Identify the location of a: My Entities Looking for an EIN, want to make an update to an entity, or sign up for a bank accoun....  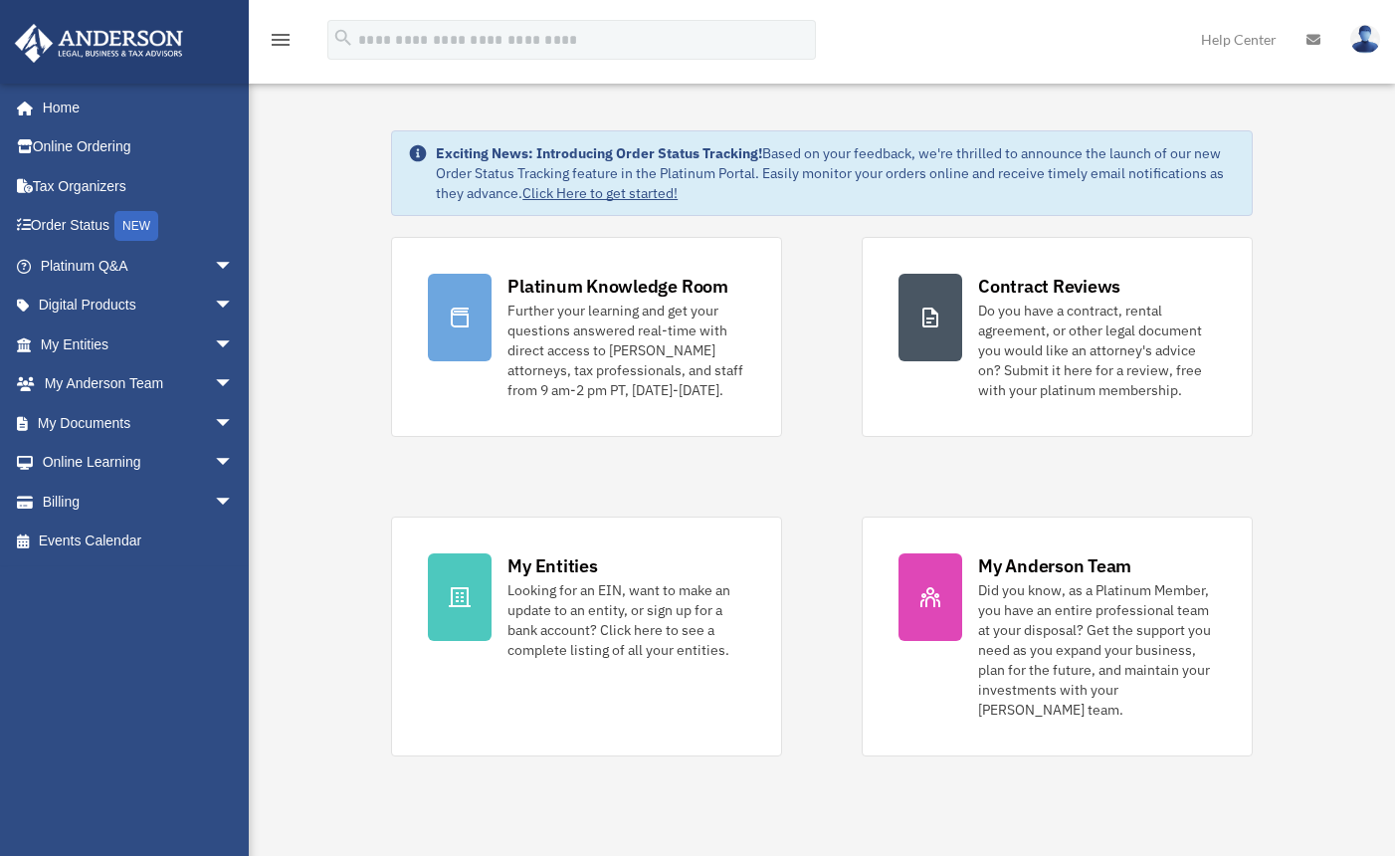
(586, 636).